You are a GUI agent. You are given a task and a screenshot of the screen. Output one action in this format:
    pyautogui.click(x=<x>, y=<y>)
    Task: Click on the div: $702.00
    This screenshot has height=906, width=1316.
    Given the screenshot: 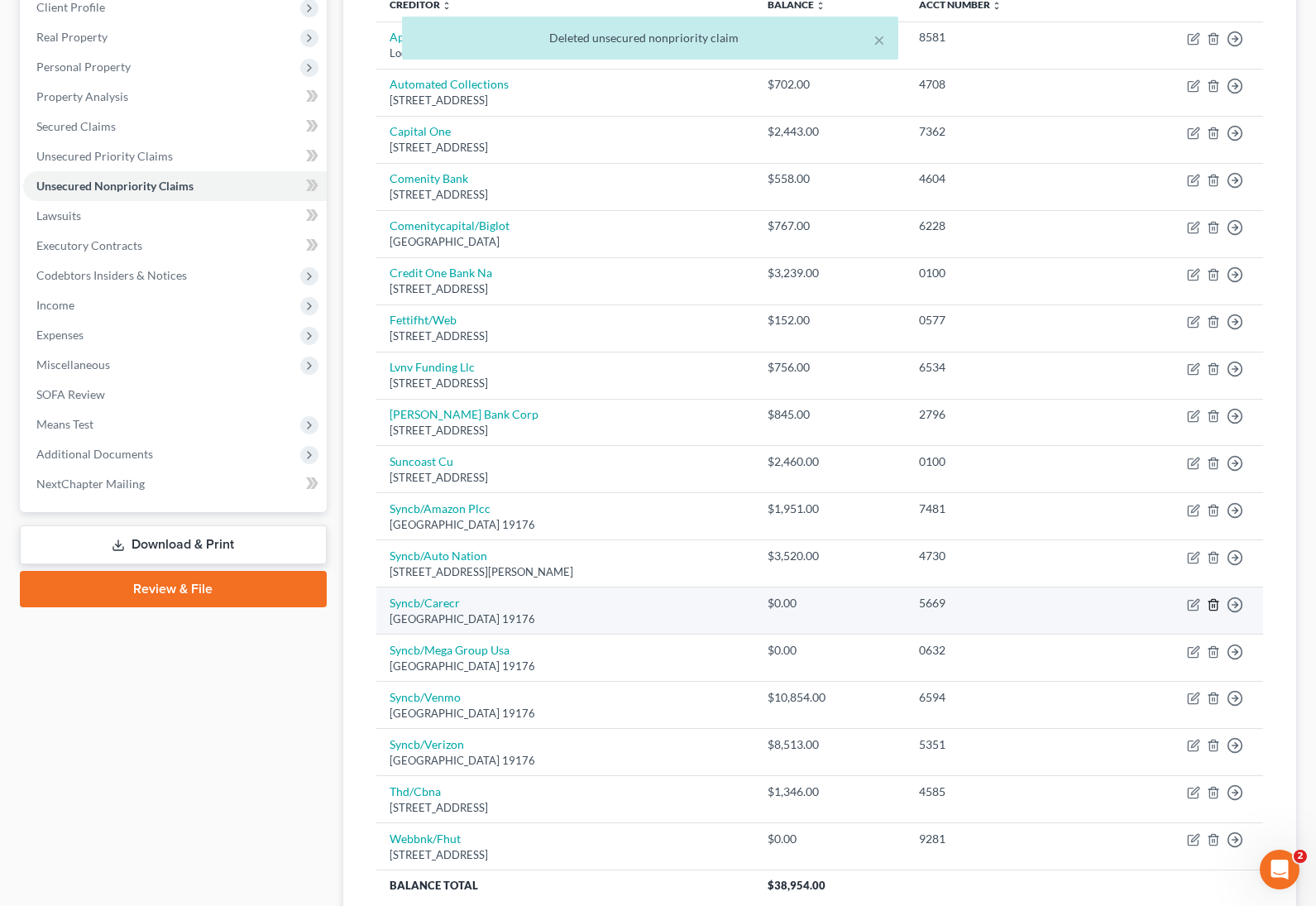 What is the action you would take?
    pyautogui.click(x=830, y=84)
    